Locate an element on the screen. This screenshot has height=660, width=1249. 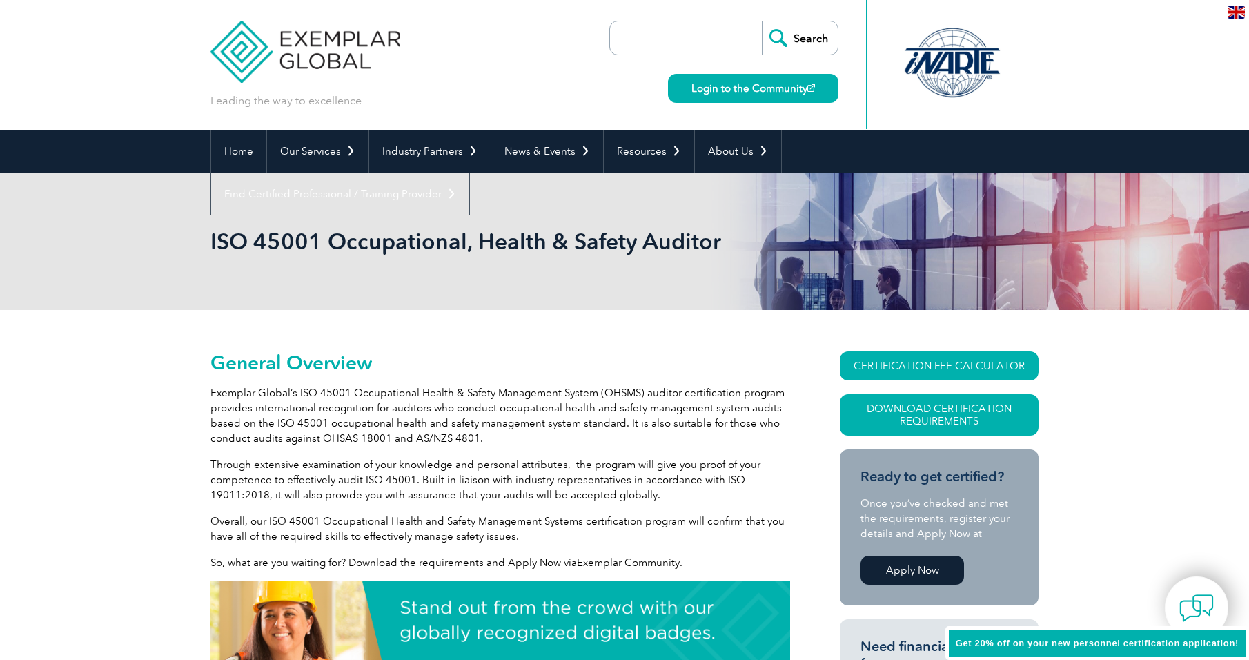
input: Search is located at coordinates (800, 38).